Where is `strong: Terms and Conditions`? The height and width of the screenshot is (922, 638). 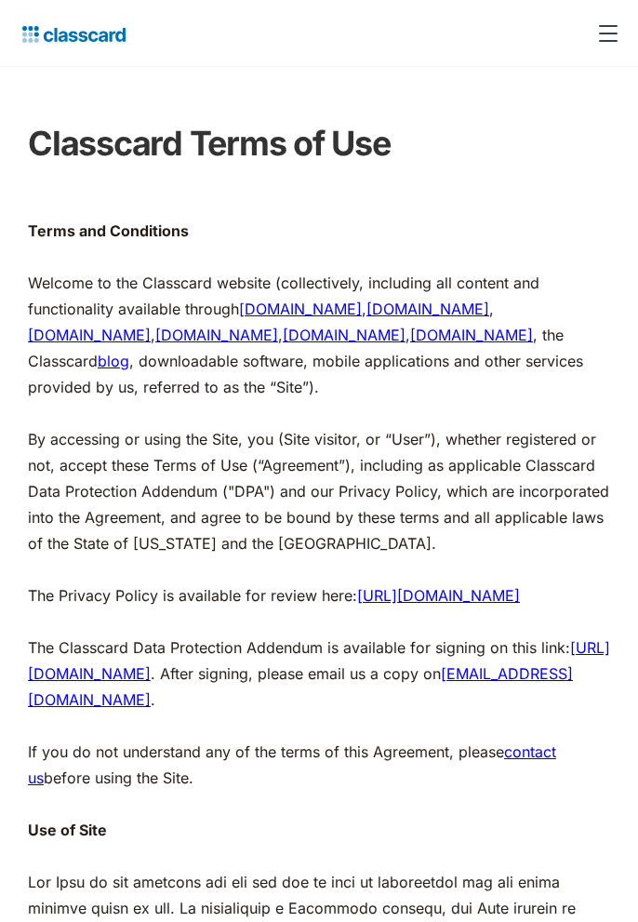 strong: Terms and Conditions is located at coordinates (108, 231).